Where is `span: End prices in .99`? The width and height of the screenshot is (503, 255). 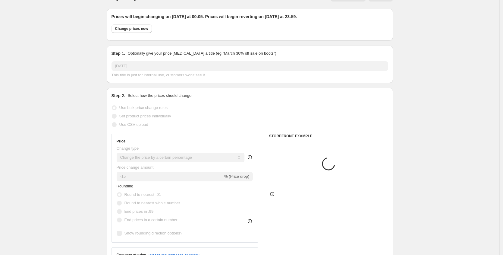
span: End prices in .99 is located at coordinates (139, 211).